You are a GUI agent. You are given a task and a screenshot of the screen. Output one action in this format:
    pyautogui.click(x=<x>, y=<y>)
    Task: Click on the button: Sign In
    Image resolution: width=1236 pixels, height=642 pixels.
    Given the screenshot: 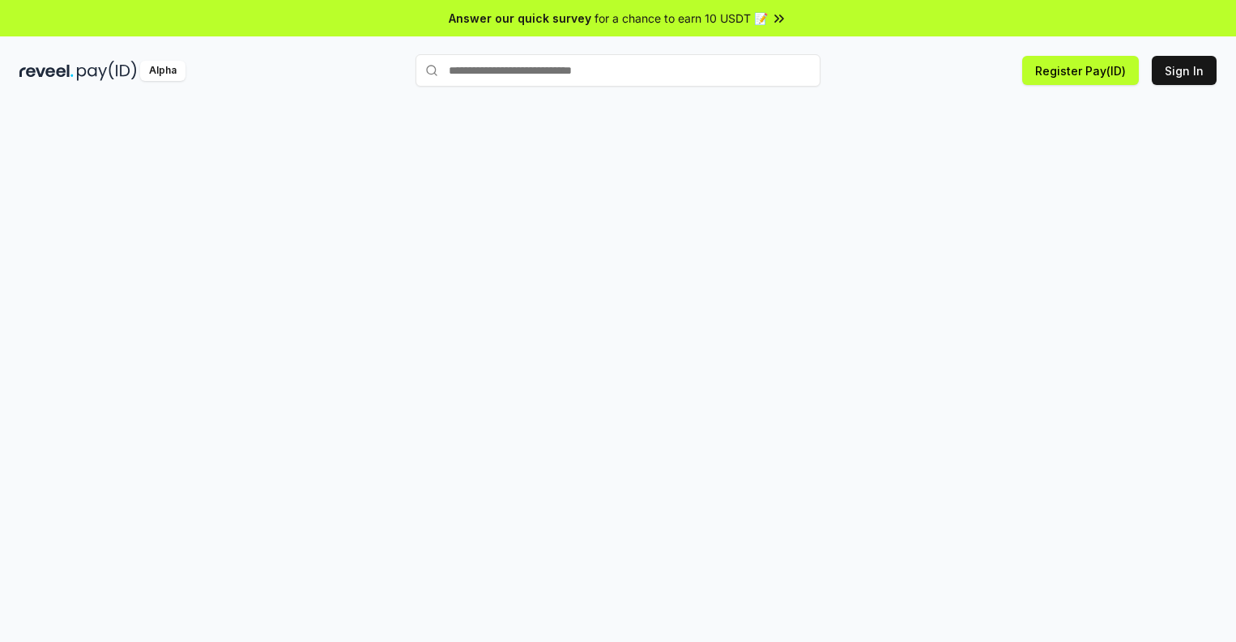 What is the action you would take?
    pyautogui.click(x=1184, y=70)
    